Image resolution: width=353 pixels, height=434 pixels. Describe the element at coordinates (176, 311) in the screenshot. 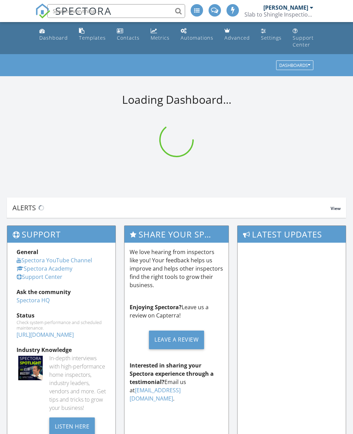

I see `p: Leave us a review on Capterra!` at that location.